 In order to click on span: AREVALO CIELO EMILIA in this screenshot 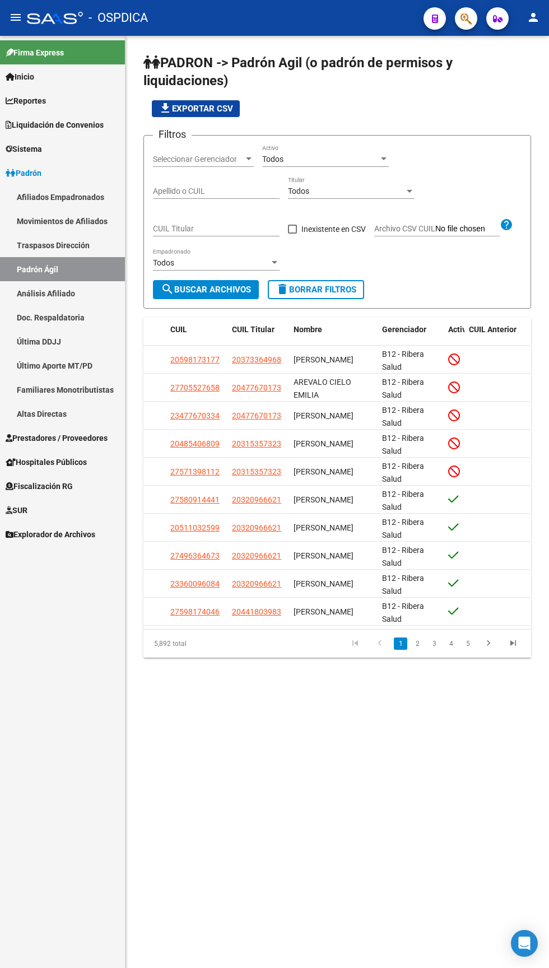, I will do `click(322, 388)`.